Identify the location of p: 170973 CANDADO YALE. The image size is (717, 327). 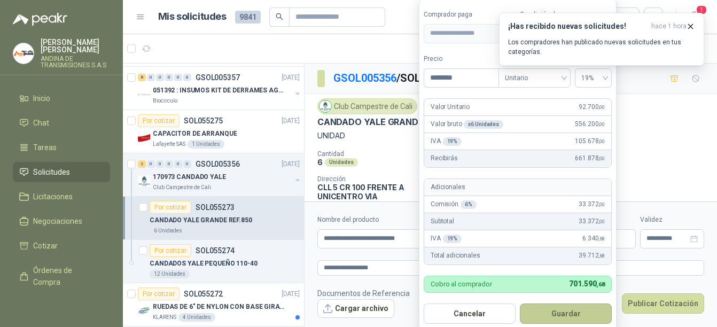
(189, 177).